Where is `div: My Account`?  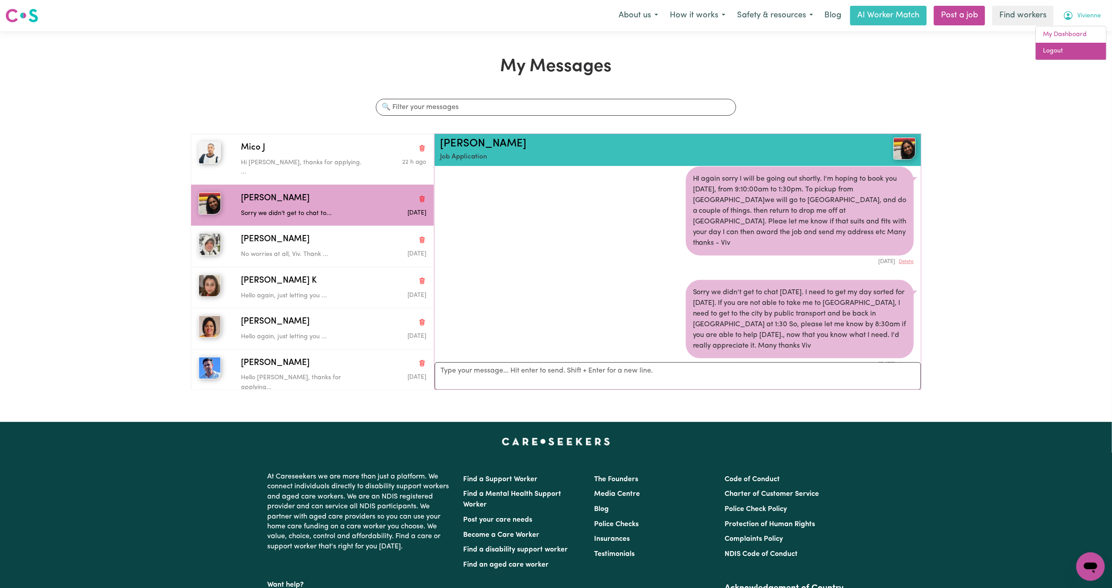
div: My Account is located at coordinates (1071, 43).